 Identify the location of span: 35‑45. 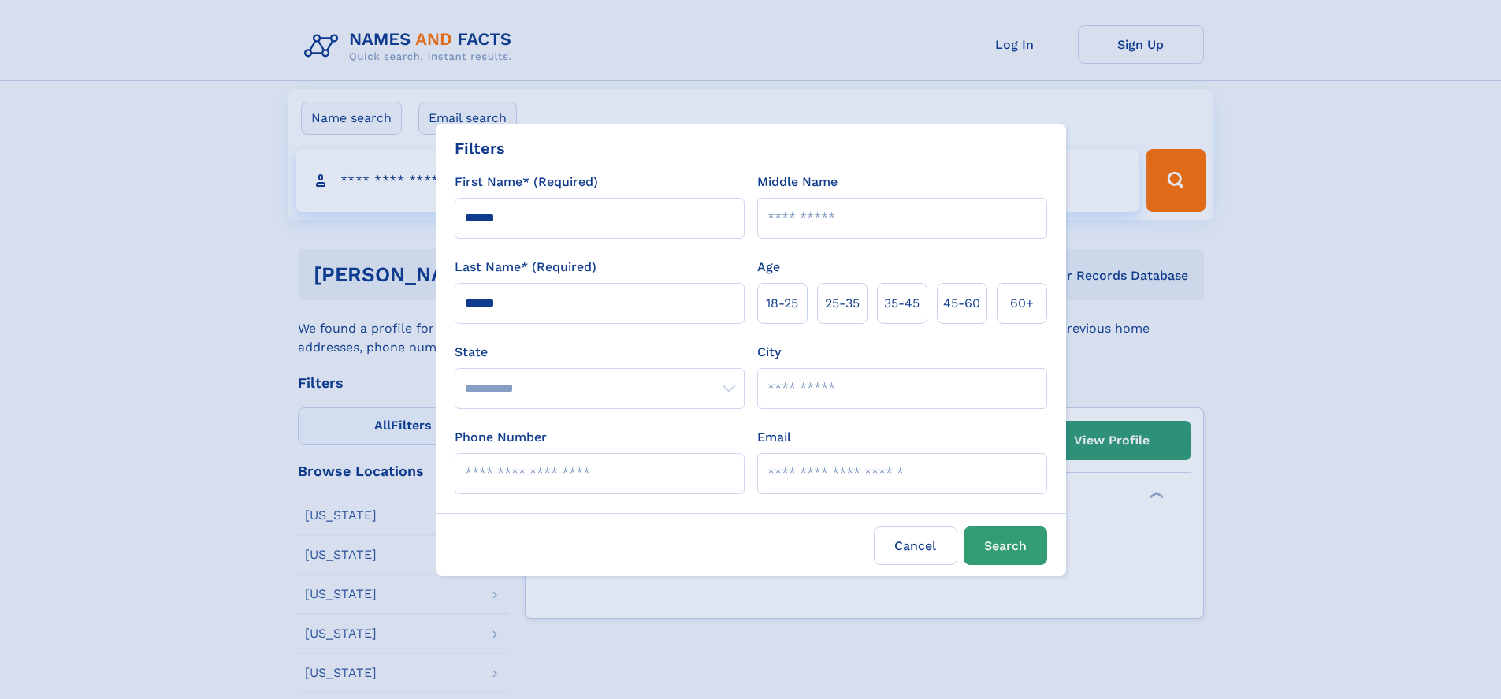
(901, 303).